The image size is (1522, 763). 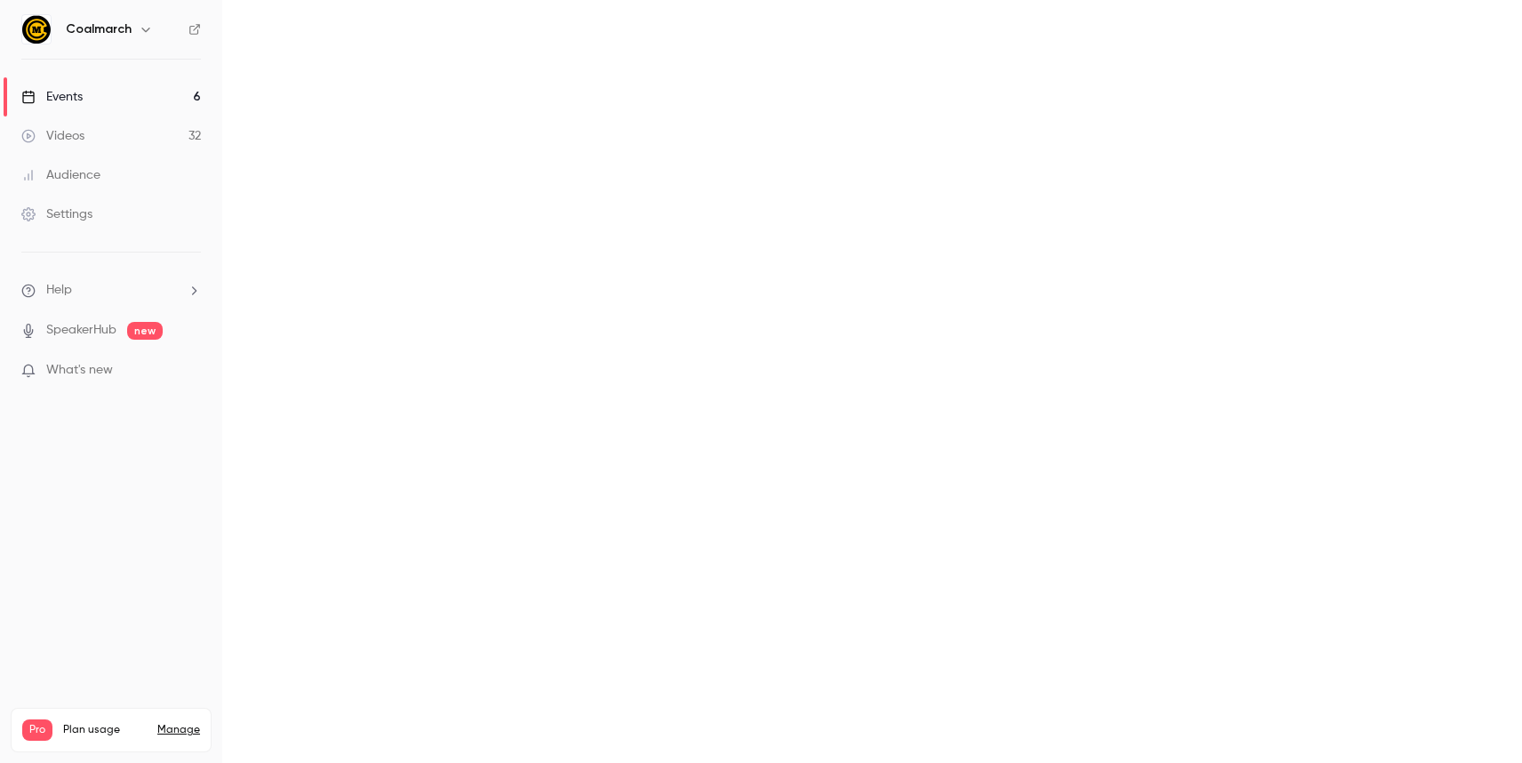 What do you see at coordinates (37, 730) in the screenshot?
I see `span: Pro` at bounding box center [37, 730].